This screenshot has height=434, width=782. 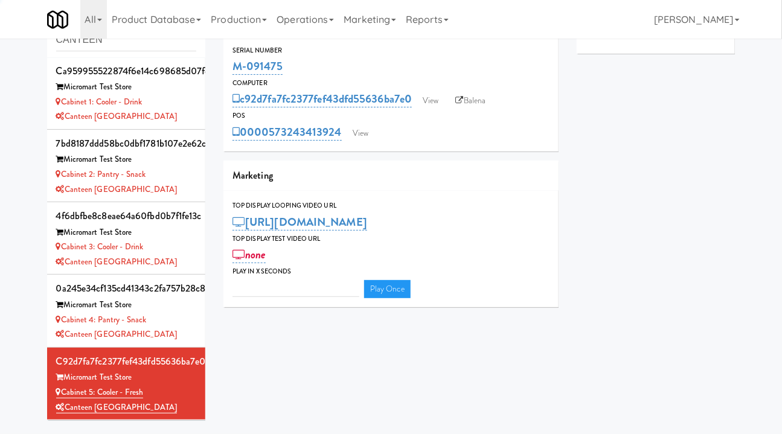 I want to click on li: c92d7fa7fc2377fef43dfd55636ba7e0Micromart Test Store Cabinet 5: Cooler - FreshCanteen [GEOGRAPHIC..., so click(x=126, y=383).